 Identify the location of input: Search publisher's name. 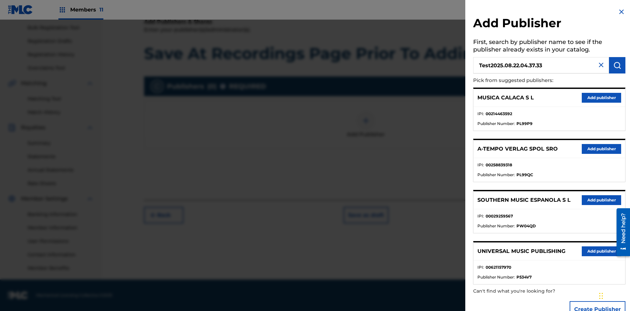
(541, 65).